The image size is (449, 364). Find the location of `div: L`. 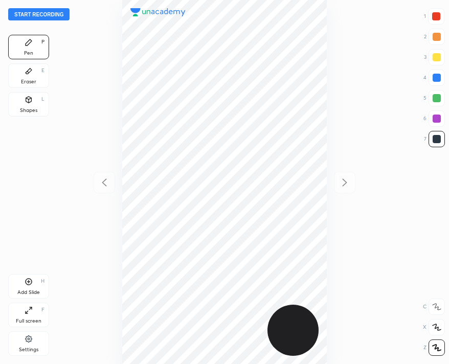

div: L is located at coordinates (43, 99).